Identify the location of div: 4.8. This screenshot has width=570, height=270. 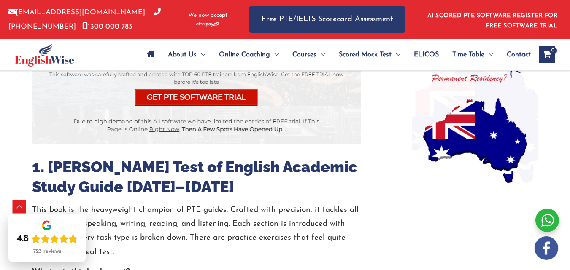
(23, 239).